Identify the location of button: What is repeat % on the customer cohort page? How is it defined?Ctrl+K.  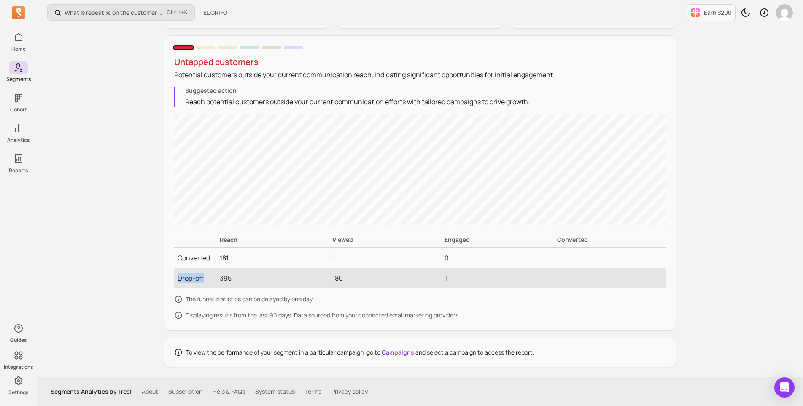
(121, 12).